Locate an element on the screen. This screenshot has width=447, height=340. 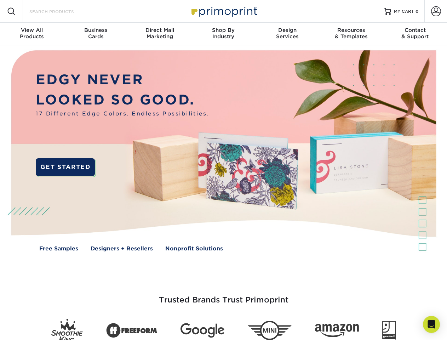
p: EDGY NEVER is located at coordinates (123, 80).